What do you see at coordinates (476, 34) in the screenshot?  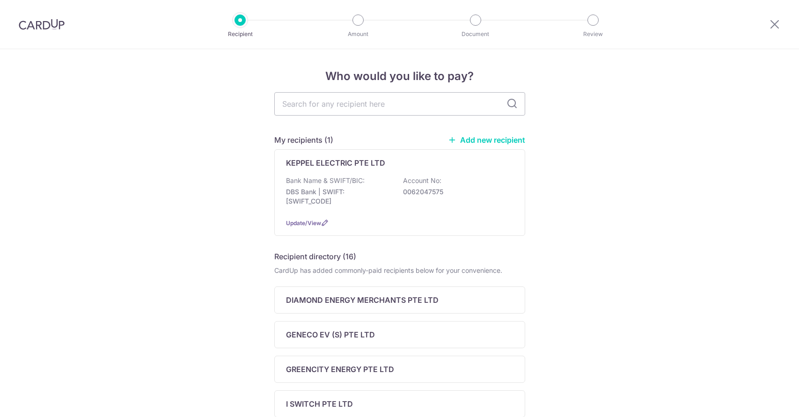 I see `p: Document` at bounding box center [476, 34].